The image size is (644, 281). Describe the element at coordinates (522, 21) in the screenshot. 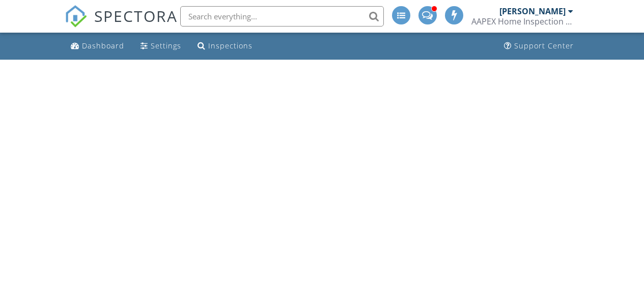

I see `div: AAPEX Home Inspection Services` at that location.